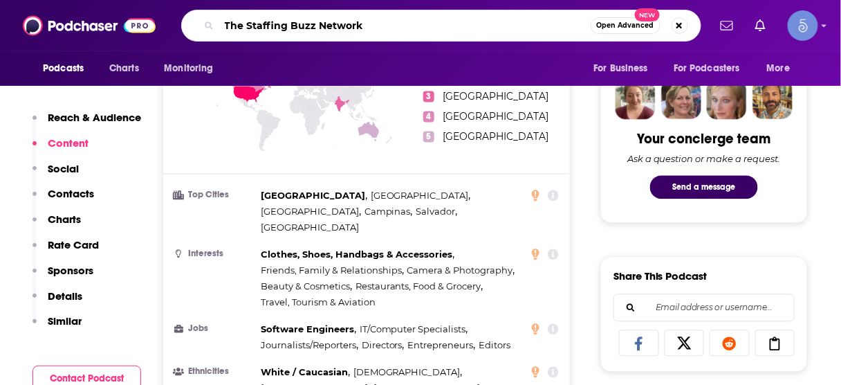  I want to click on a: Charts, so click(124, 68).